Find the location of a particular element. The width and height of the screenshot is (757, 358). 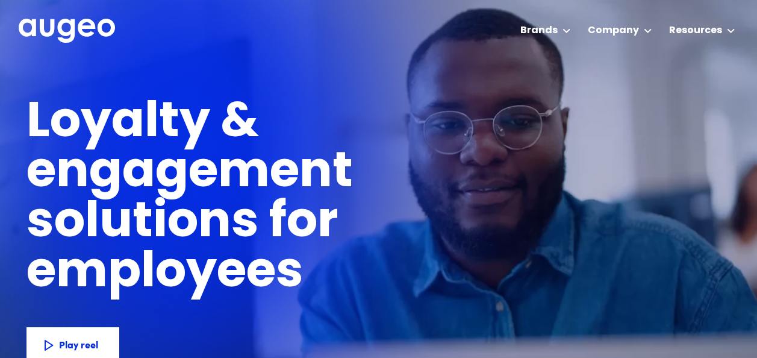

h1: Loyalty & engagement solutions for is located at coordinates (287, 173).